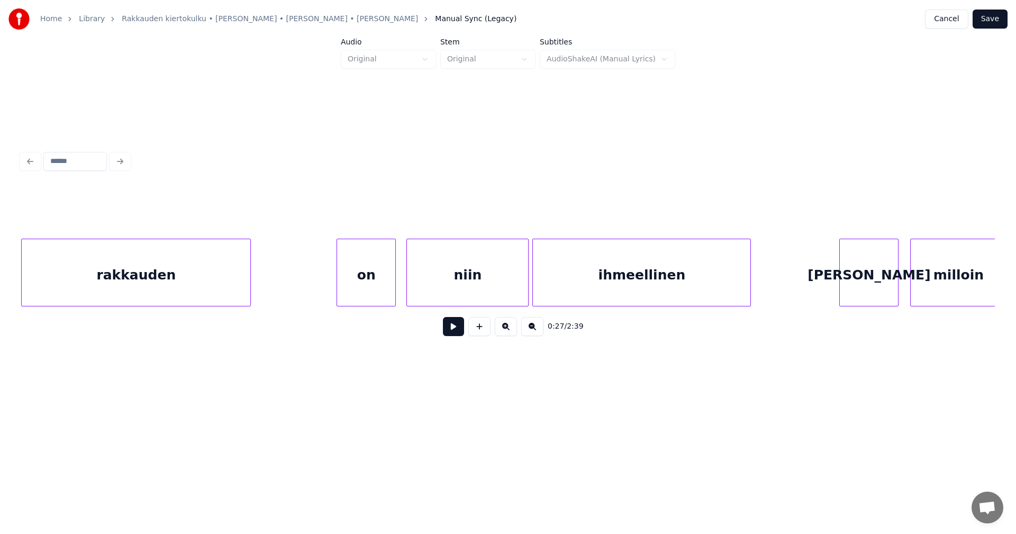 The height and width of the screenshot is (534, 1016). Describe the element at coordinates (608, 42) in the screenshot. I see `label: Subtitles` at that location.